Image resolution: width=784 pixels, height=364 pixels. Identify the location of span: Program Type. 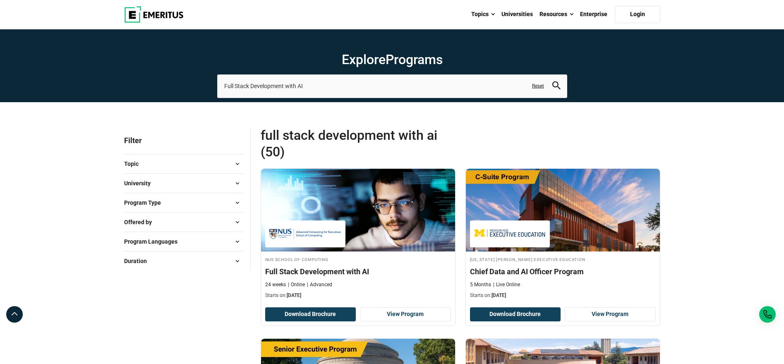
(146, 203).